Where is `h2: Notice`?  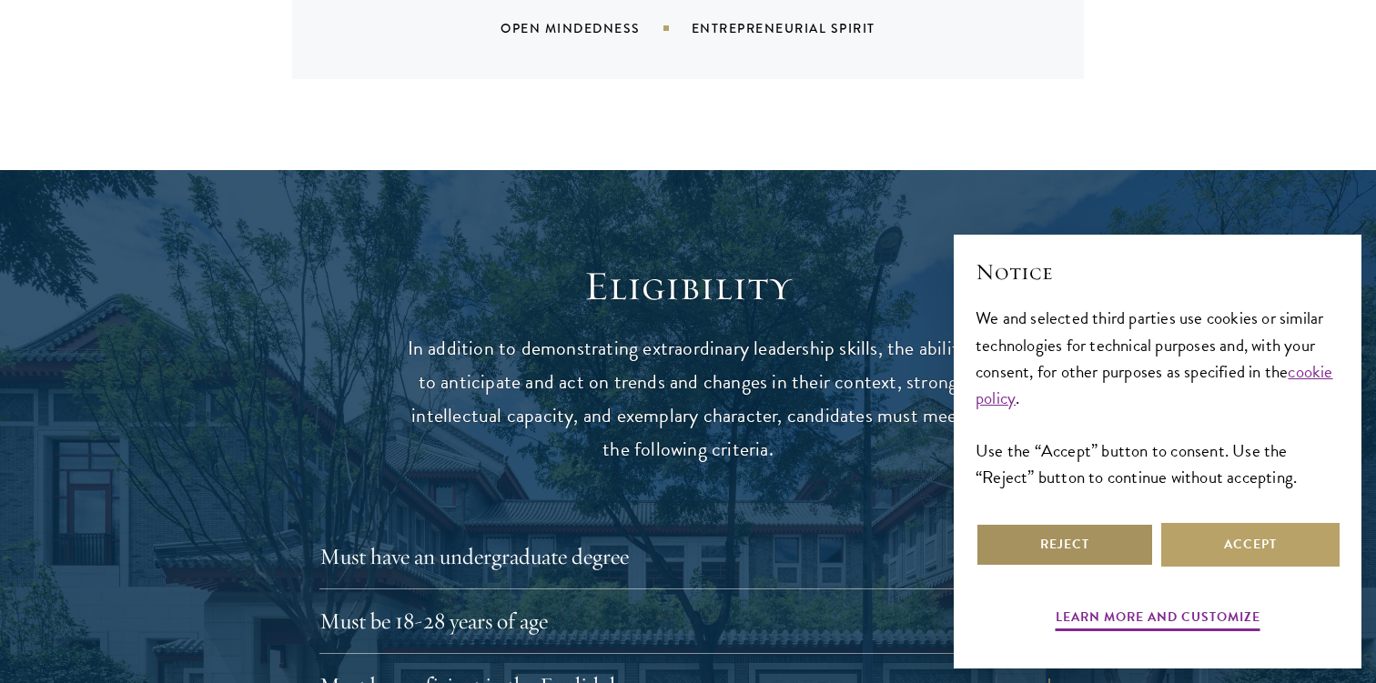 h2: Notice is located at coordinates (1157, 272).